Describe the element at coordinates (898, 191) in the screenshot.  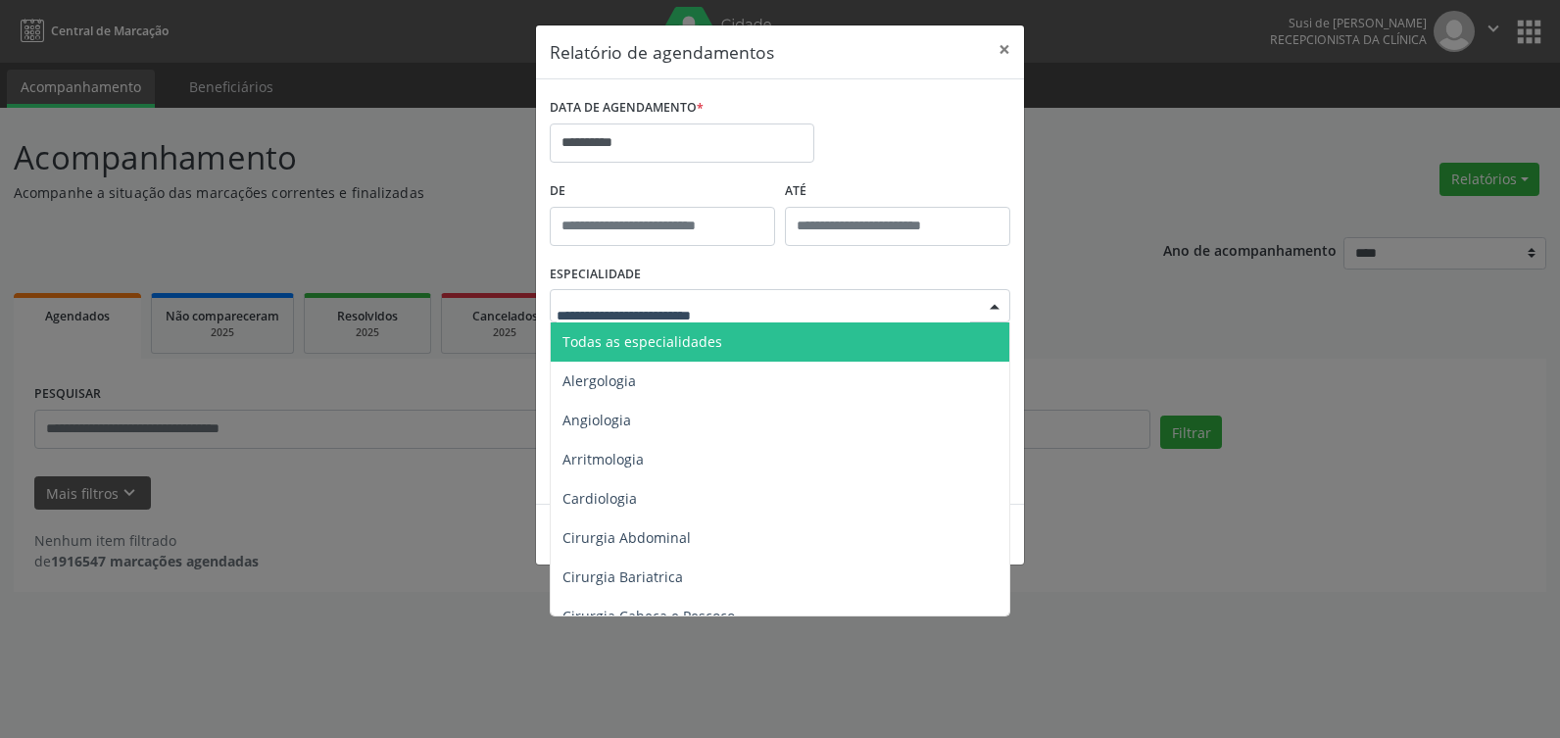
I see `label: ATÉ` at that location.